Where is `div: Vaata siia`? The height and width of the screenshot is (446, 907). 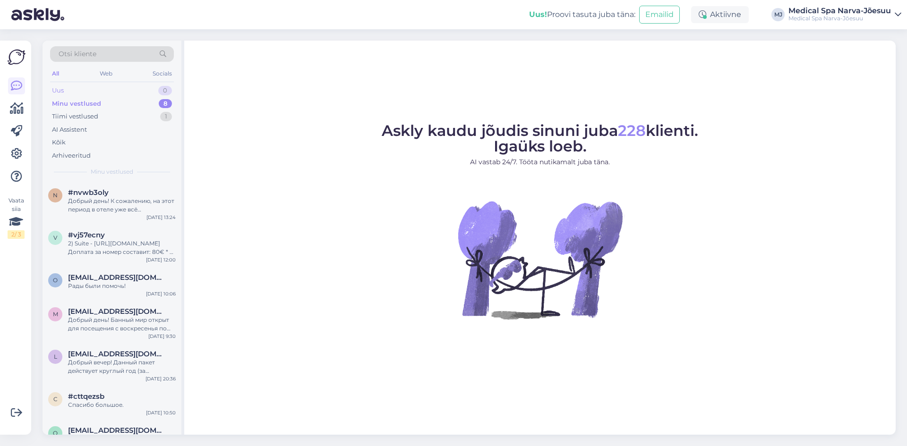 div: Vaata siia is located at coordinates (16, 218).